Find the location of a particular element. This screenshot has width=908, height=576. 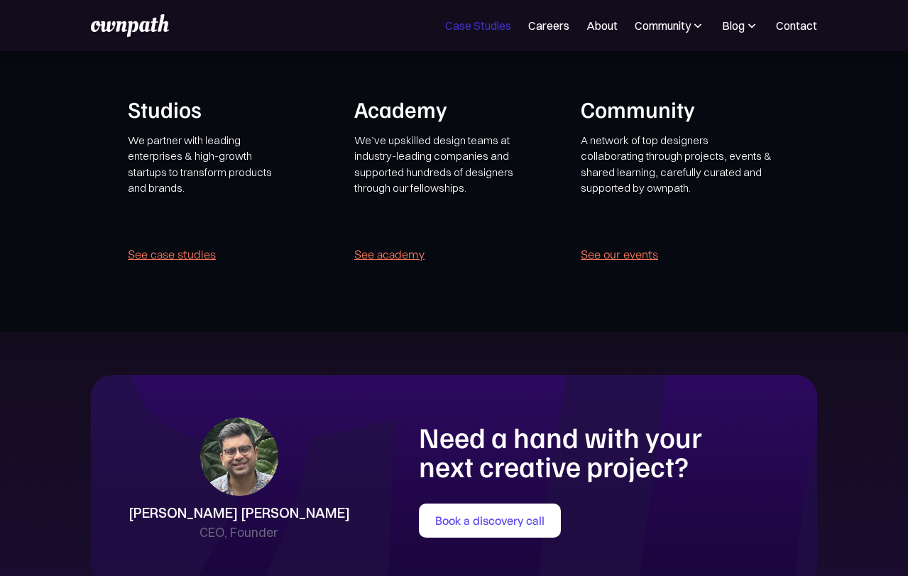

p: We’ve upskilled design teams at industry-leading companies and supported hundreds of designers th... is located at coordinates (450, 165).